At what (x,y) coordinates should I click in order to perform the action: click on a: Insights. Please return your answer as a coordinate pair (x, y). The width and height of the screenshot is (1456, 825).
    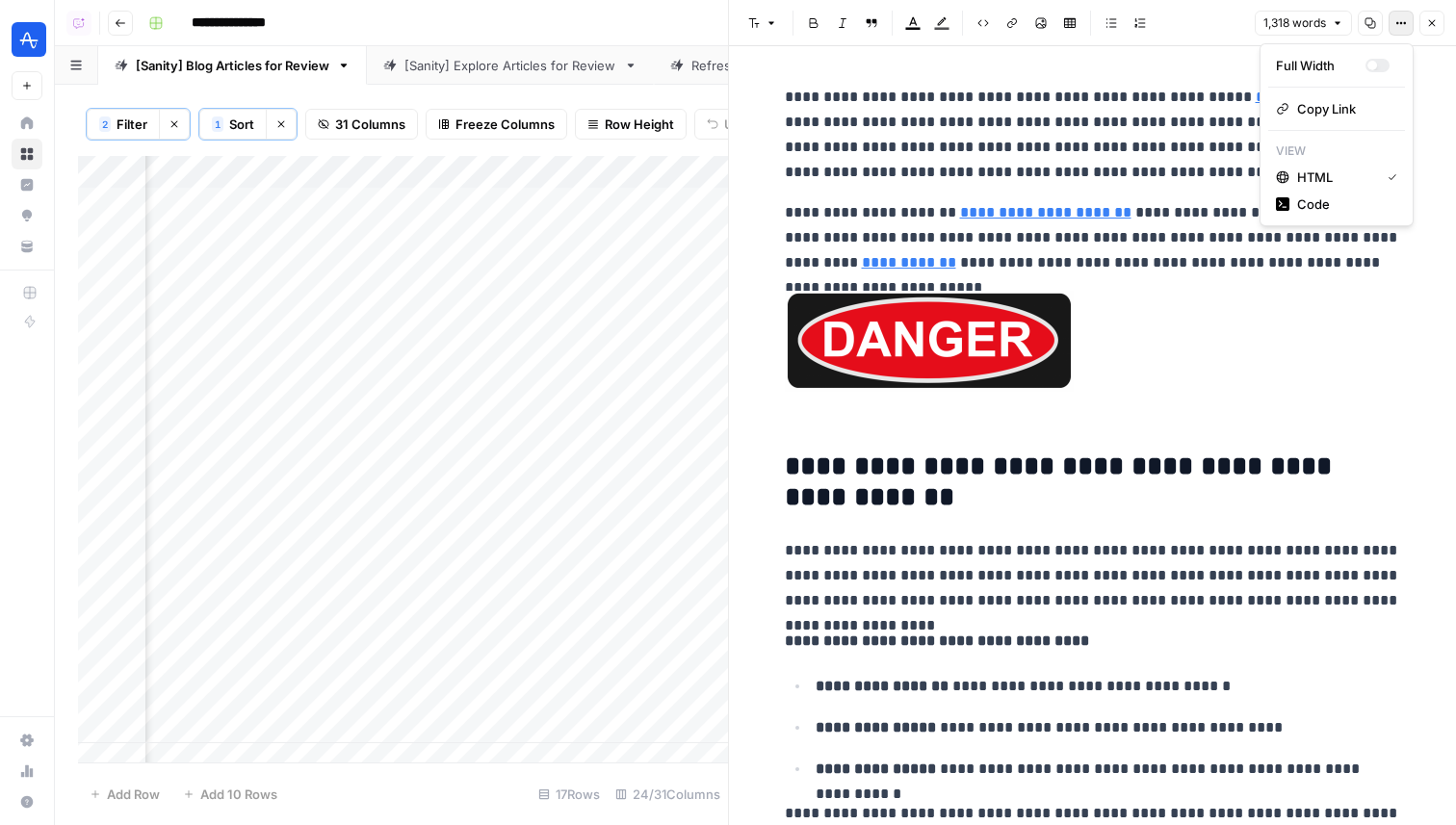
    Looking at the image, I should click on (27, 185).